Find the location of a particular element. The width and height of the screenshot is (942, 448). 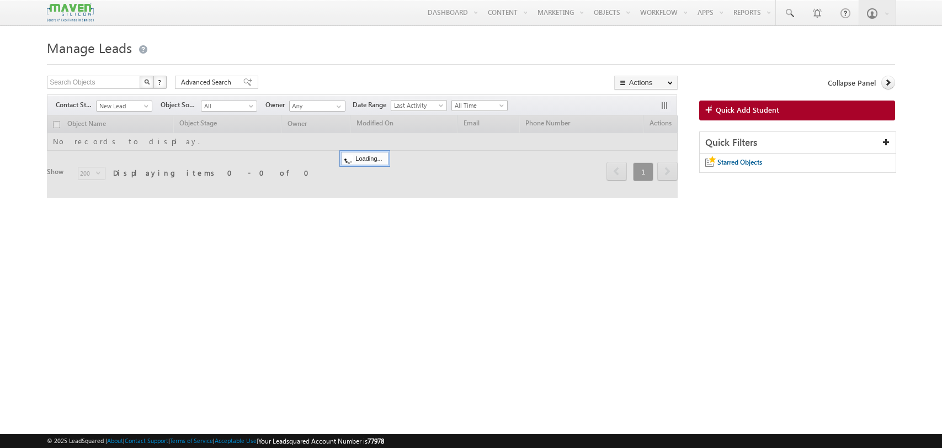

img: Custom Logo is located at coordinates (70, 12).